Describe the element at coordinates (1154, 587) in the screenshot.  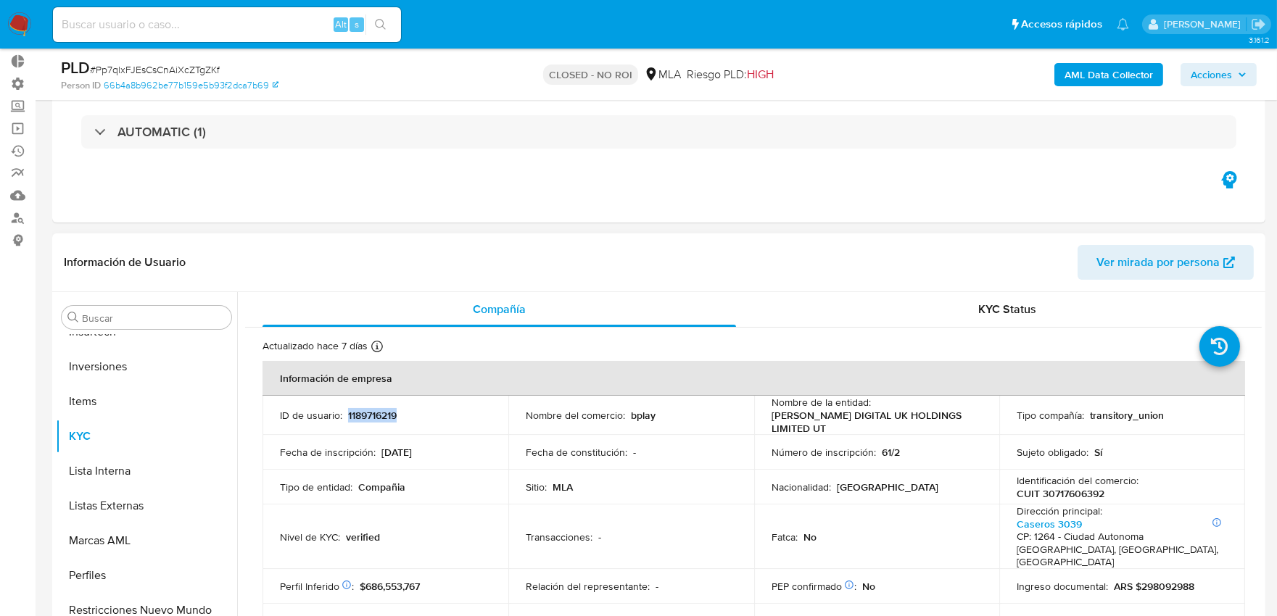
I see `p: ARS $298092988` at that location.